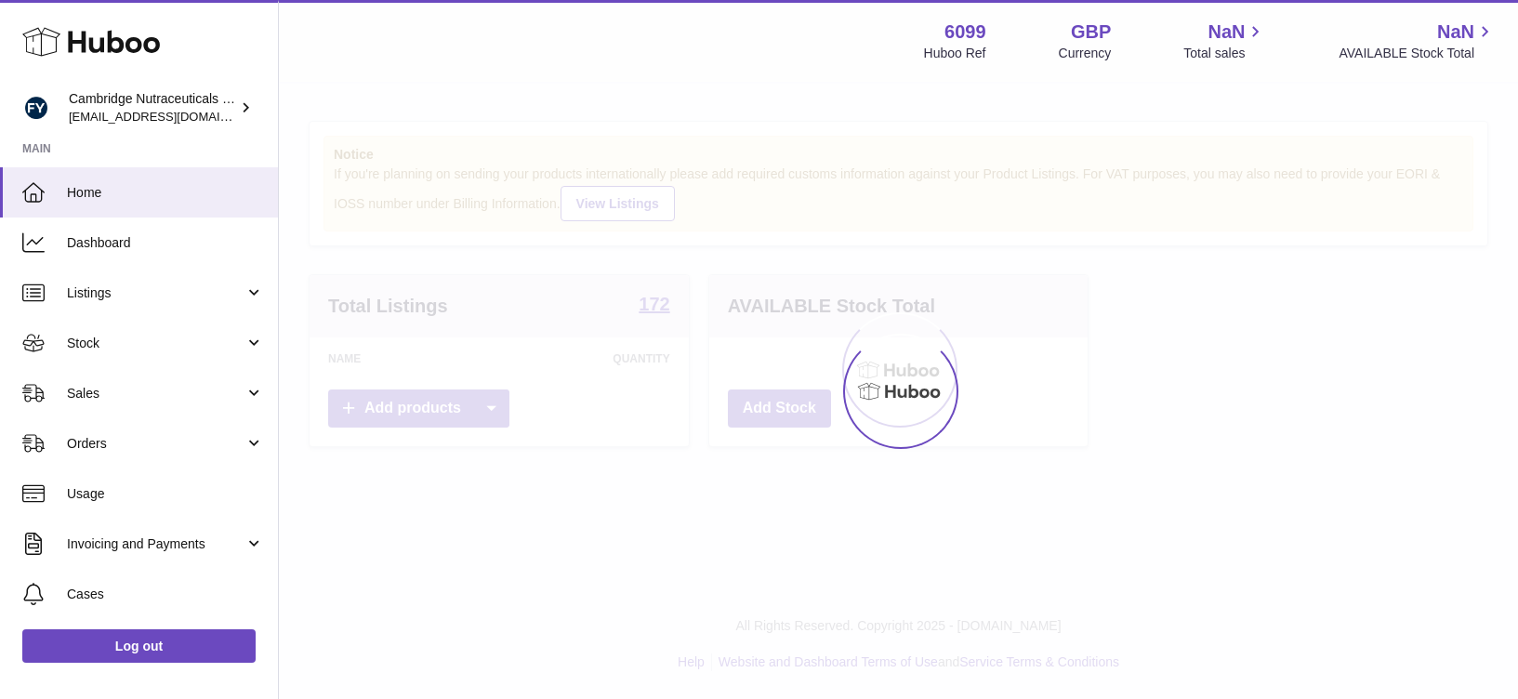 The image size is (1518, 699). I want to click on a: Log out, so click(139, 646).